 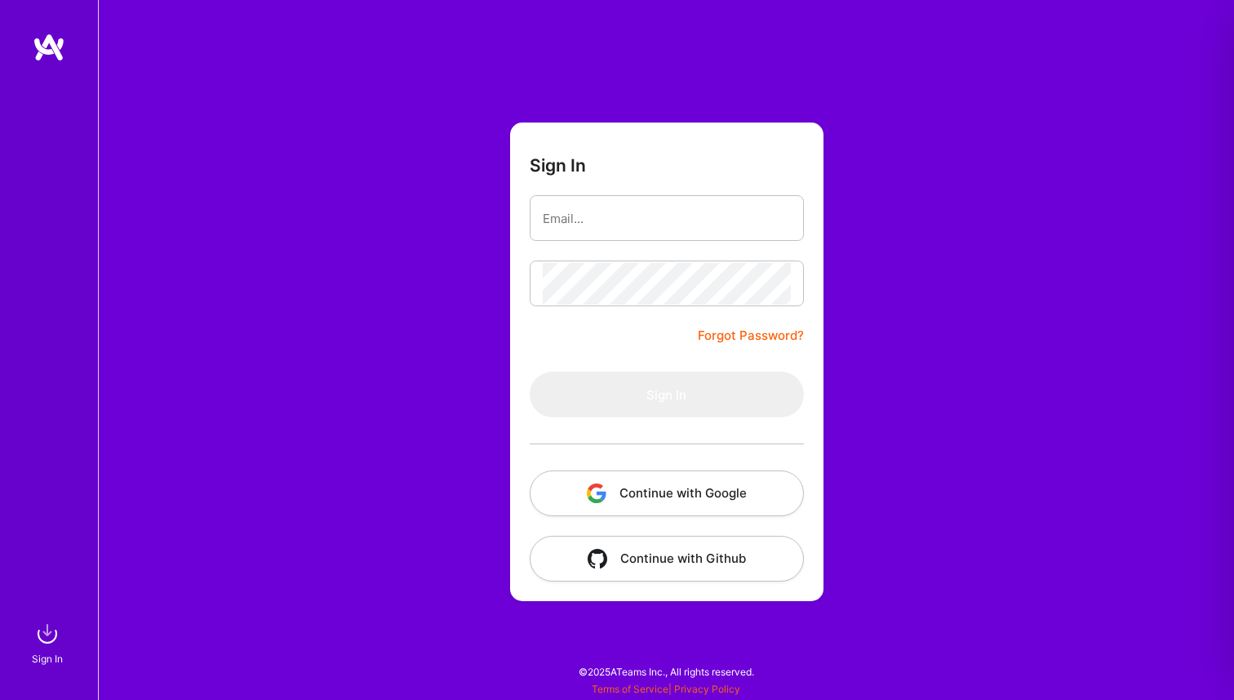 I want to click on a: Privacy Policy, so click(x=707, y=688).